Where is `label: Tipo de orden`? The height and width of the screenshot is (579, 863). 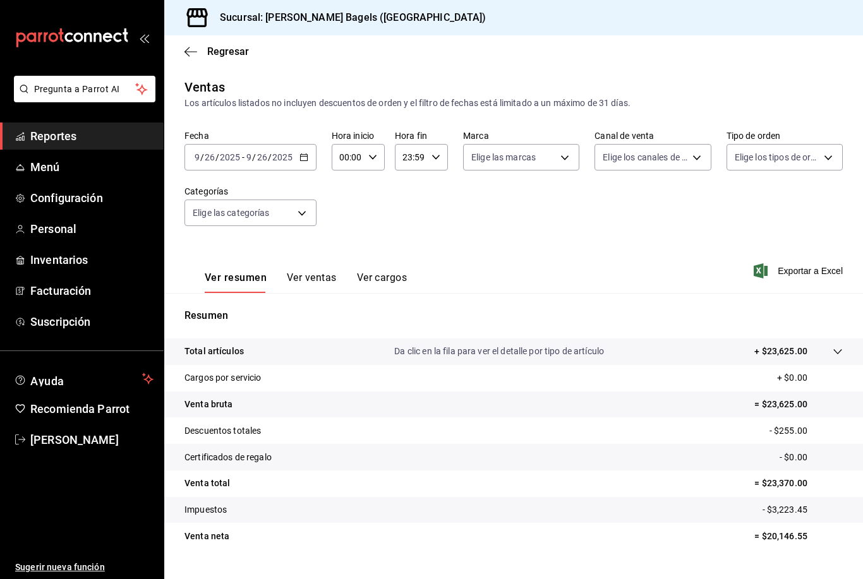 label: Tipo de orden is located at coordinates (784, 136).